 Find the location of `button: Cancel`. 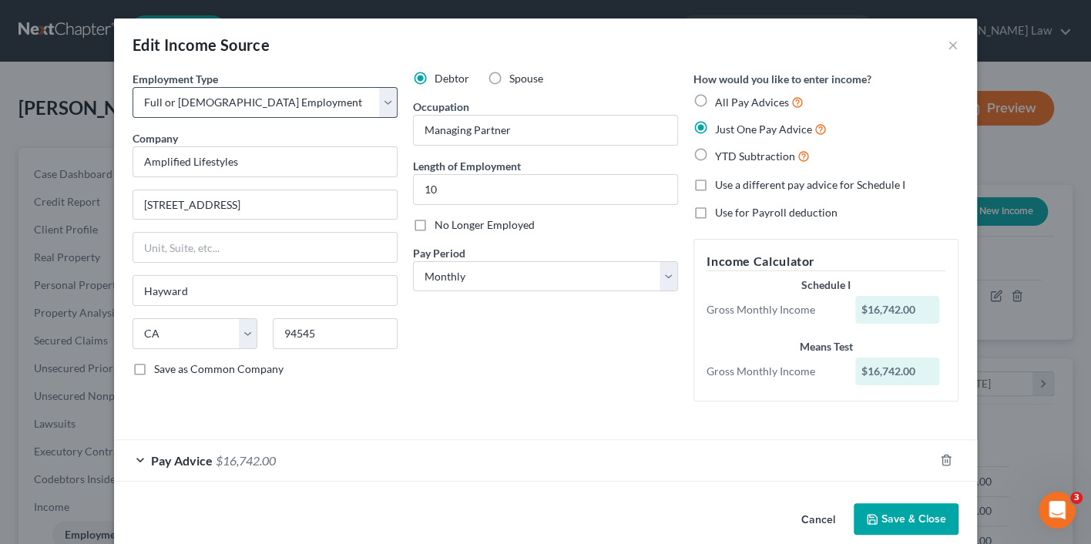

button: Cancel is located at coordinates (818, 520).